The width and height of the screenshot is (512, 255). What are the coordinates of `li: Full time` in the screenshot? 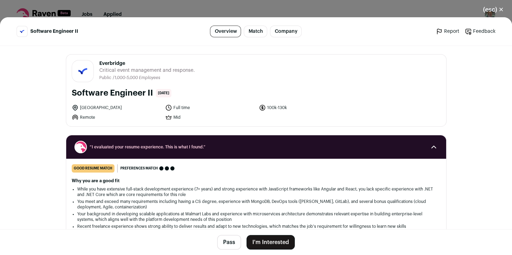 It's located at (210, 108).